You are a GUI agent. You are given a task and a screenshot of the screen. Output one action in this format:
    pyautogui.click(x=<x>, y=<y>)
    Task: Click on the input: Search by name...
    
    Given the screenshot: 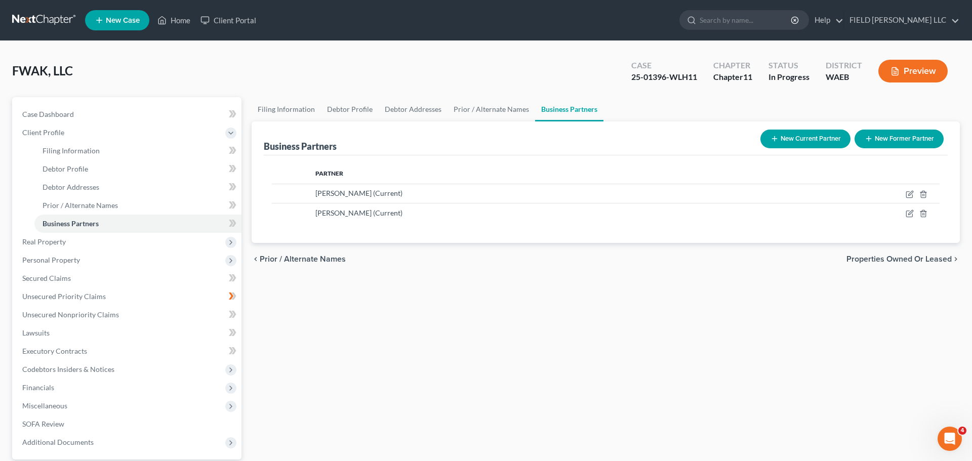 What is the action you would take?
    pyautogui.click(x=746, y=20)
    